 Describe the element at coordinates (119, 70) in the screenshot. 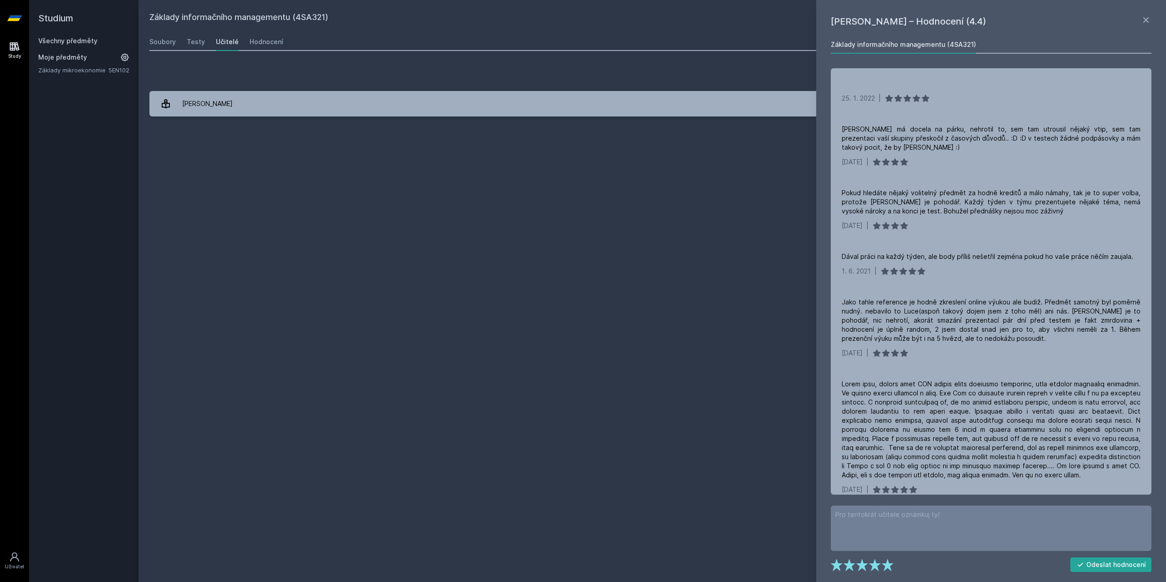

I see `a: 5EN102` at that location.